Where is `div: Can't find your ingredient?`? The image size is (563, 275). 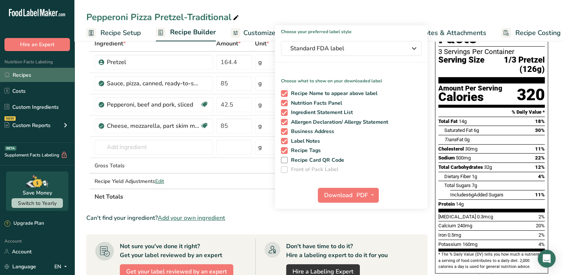 div: Can't find your ingredient? is located at coordinates (257, 218).